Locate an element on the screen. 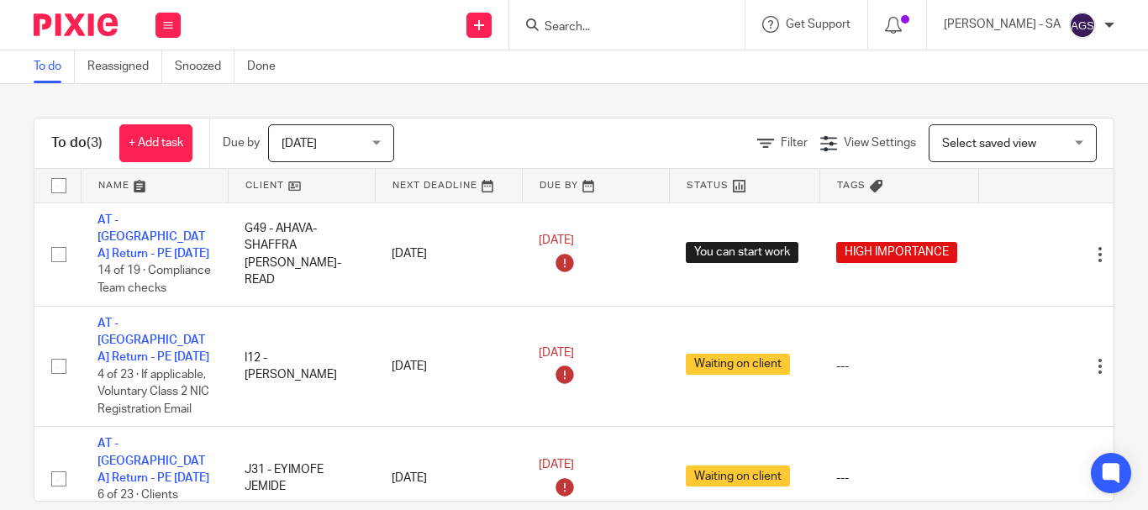  img: svg%3E is located at coordinates (1082, 25).